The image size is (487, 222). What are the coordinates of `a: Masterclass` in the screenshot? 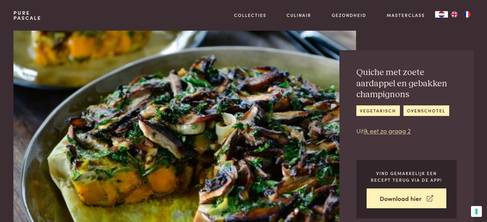 It's located at (405, 15).